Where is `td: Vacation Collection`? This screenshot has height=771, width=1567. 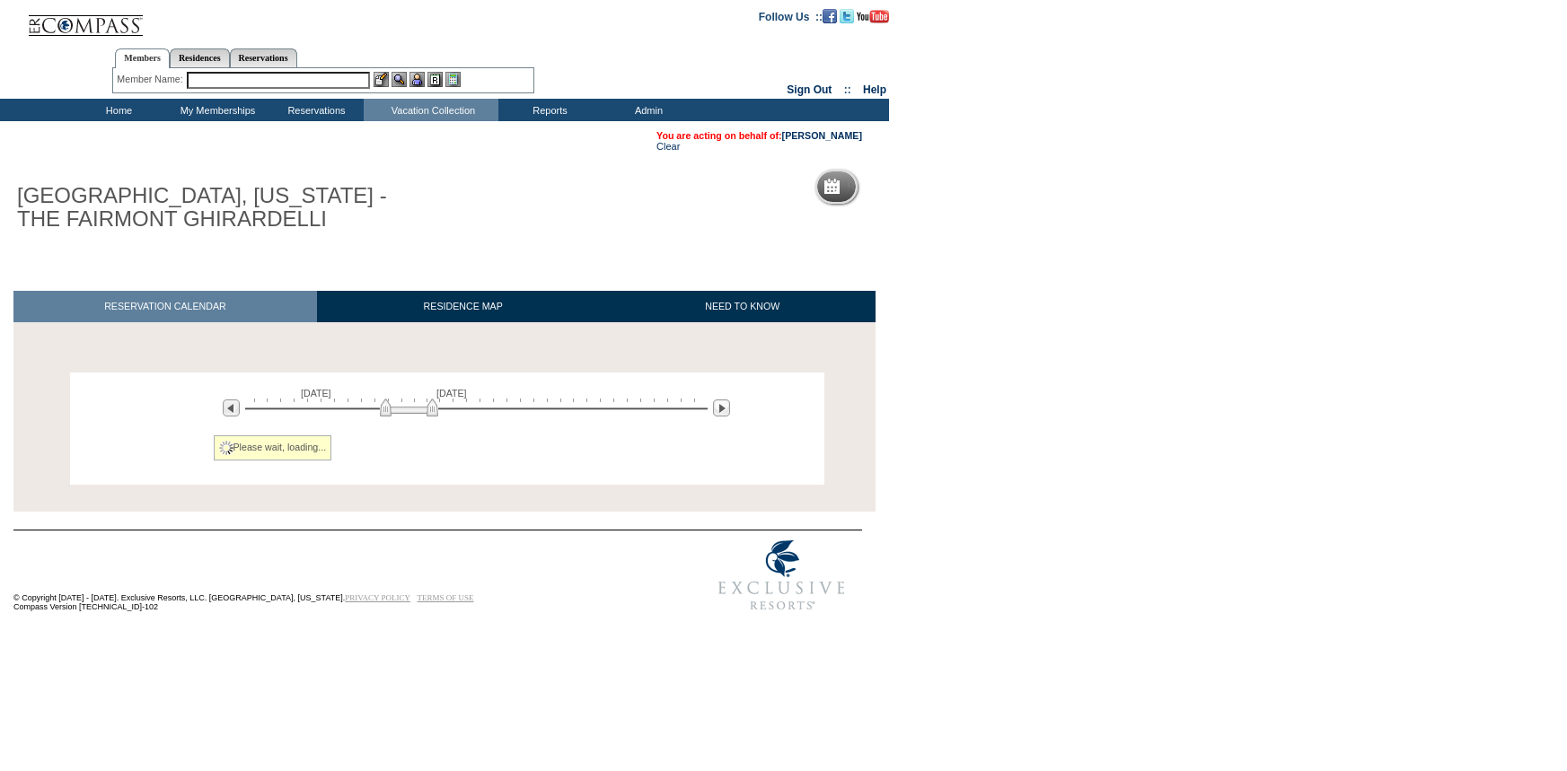
td: Vacation Collection is located at coordinates (431, 110).